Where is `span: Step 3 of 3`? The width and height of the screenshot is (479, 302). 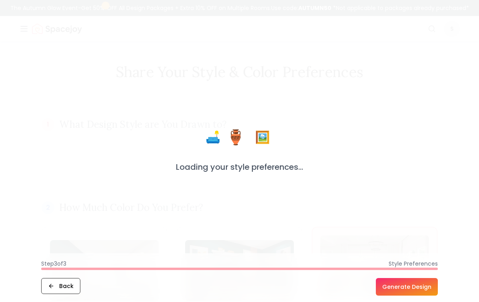
span: Step 3 of 3 is located at coordinates (54, 264).